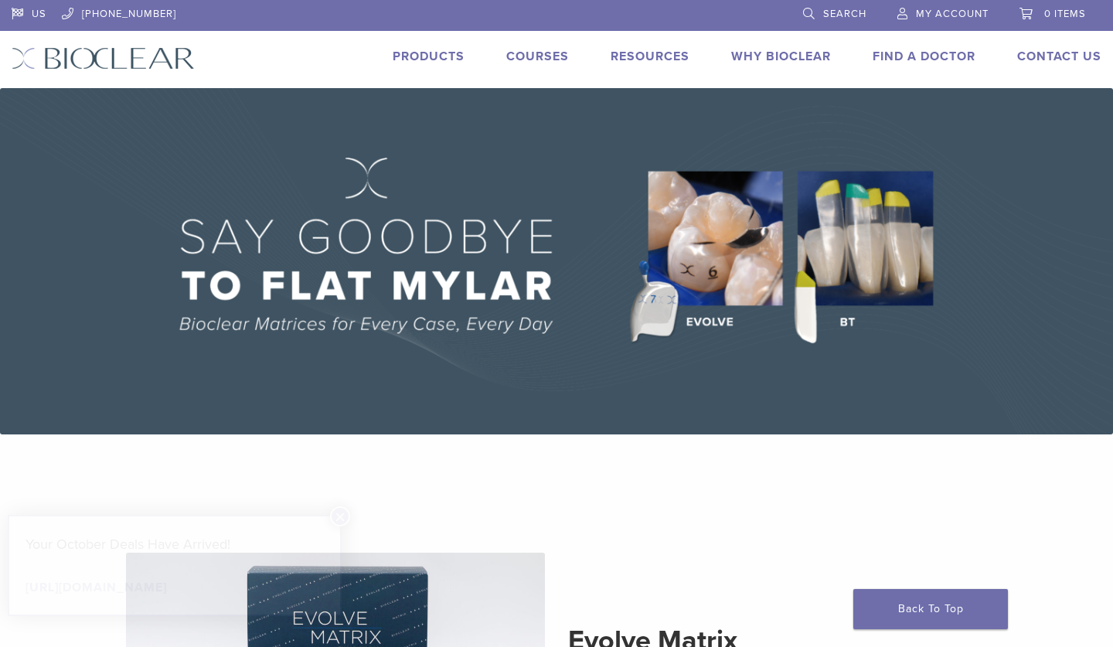  I want to click on span: Search, so click(845, 14).